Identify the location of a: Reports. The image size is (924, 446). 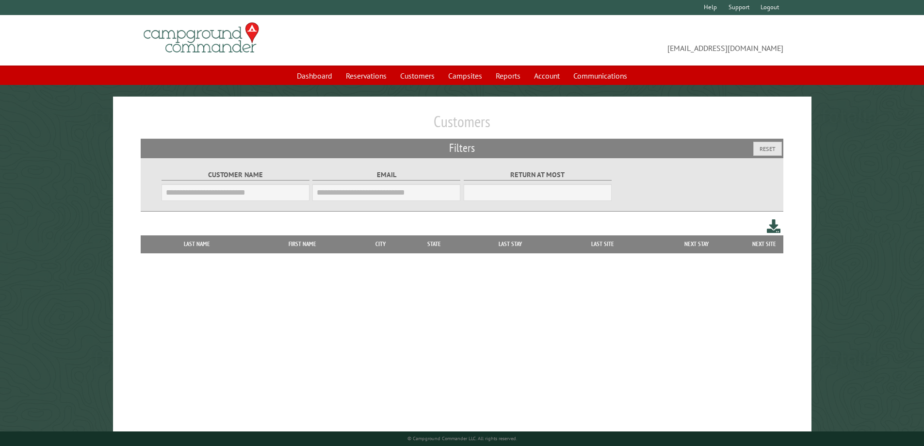
(508, 76).